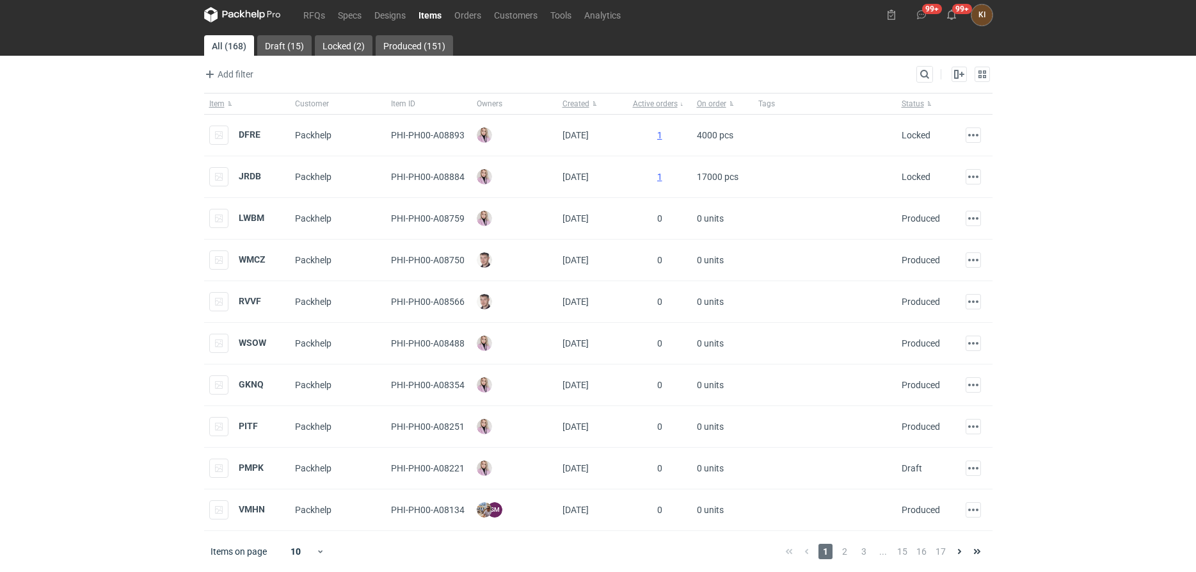 The height and width of the screenshot is (572, 1196). Describe the element at coordinates (350, 15) in the screenshot. I see `a: Specs` at that location.